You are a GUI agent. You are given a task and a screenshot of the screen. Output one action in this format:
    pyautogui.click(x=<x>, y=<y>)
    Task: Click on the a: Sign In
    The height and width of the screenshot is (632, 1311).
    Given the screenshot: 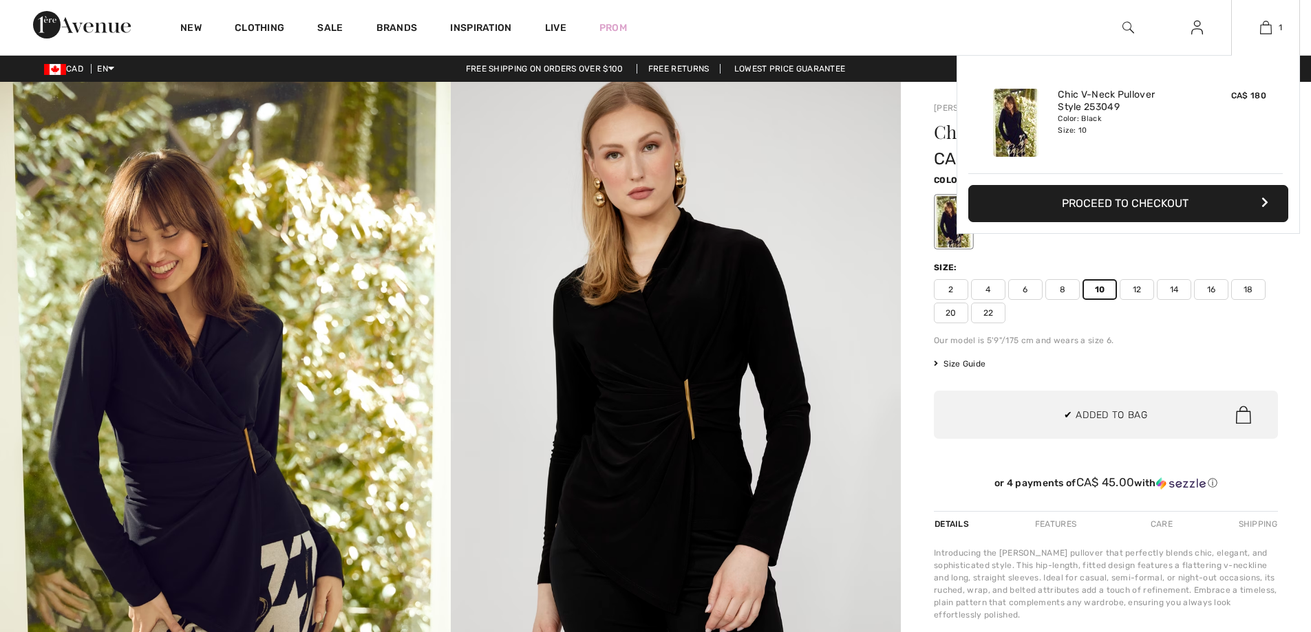 What is the action you would take?
    pyautogui.click(x=1196, y=28)
    